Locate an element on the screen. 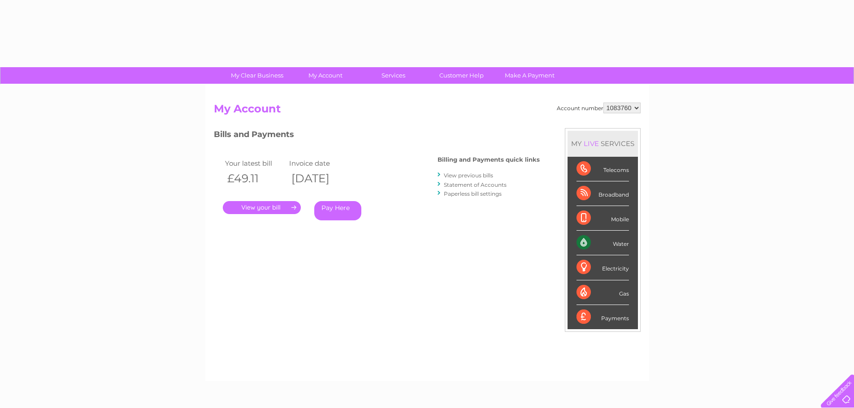 The width and height of the screenshot is (854, 408). a: Pay Here is located at coordinates (338, 211).